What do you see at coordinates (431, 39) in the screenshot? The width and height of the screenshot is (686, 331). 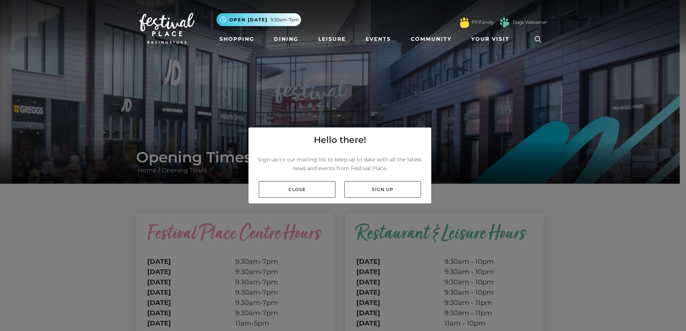 I see `a: Community` at bounding box center [431, 39].